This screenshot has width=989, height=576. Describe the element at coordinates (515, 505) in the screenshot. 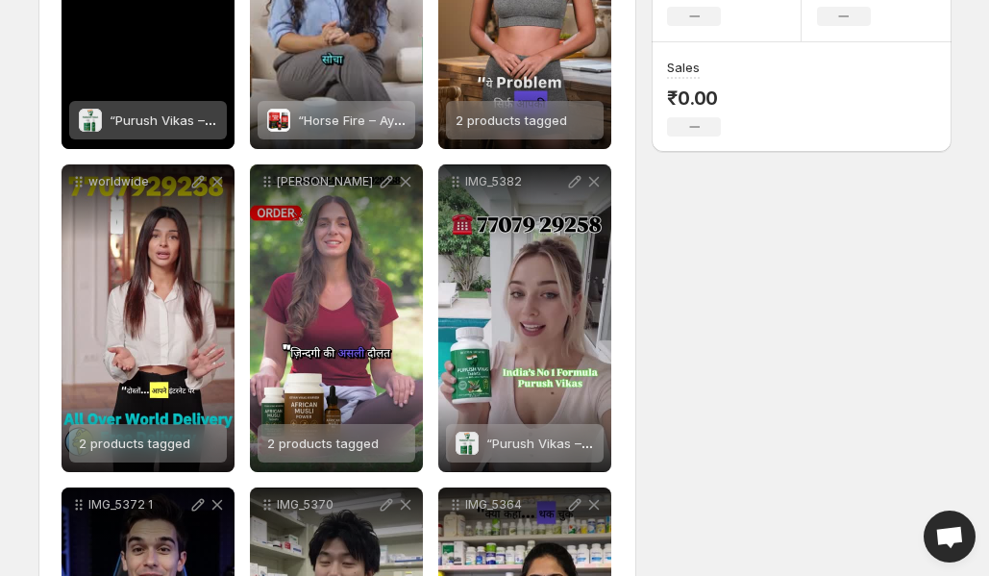

I see `p: IMG_5364` at that location.